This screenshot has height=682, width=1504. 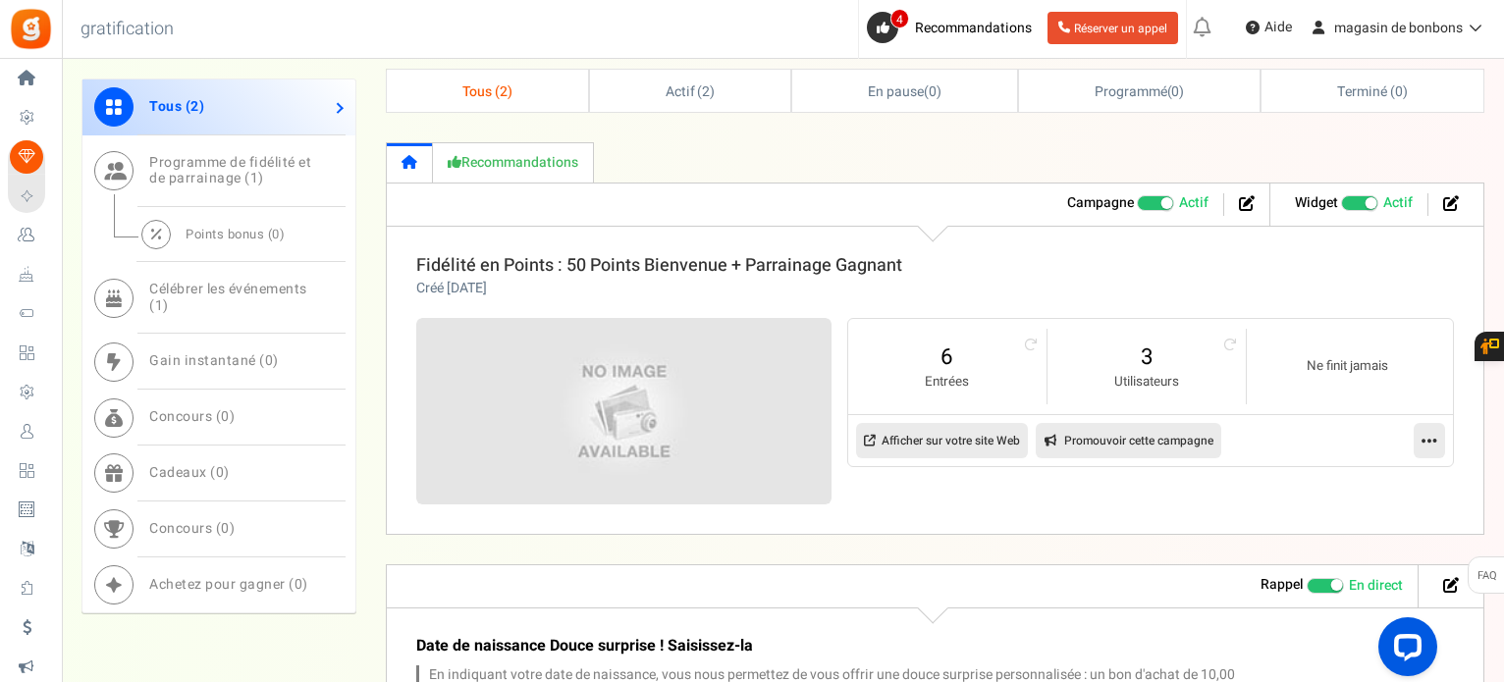 What do you see at coordinates (30, 28) in the screenshot?
I see `img: gratification` at bounding box center [30, 28].